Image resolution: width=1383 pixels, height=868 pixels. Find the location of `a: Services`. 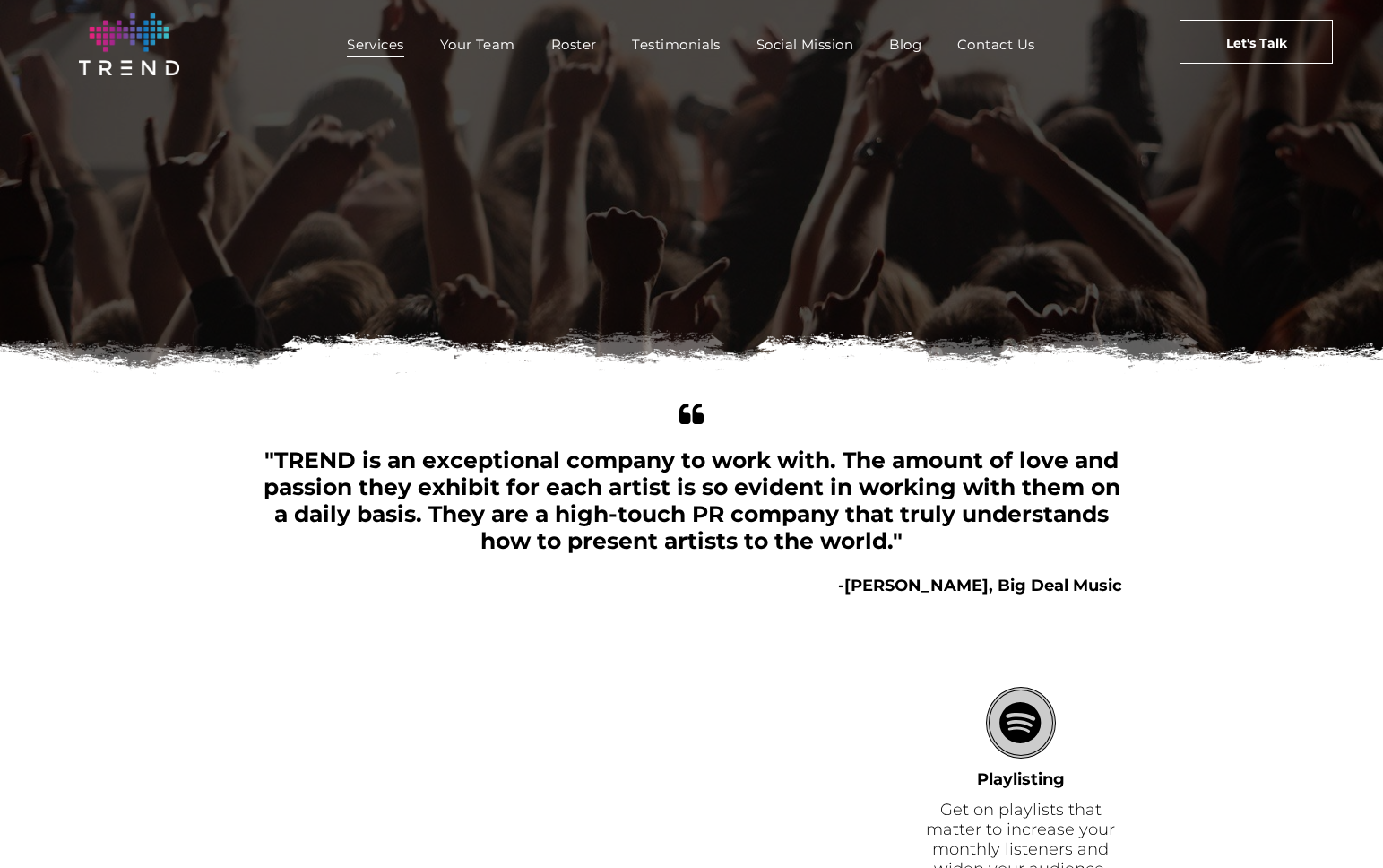

a: Services is located at coordinates (375, 44).